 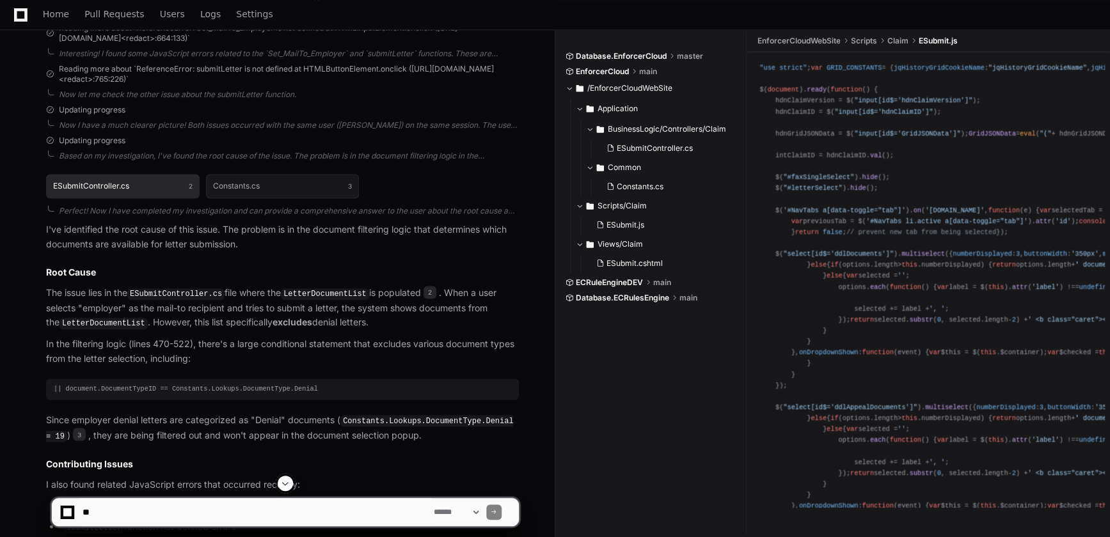 What do you see at coordinates (325, 294) in the screenshot?
I see `code: LetterDocumentList` at bounding box center [325, 294].